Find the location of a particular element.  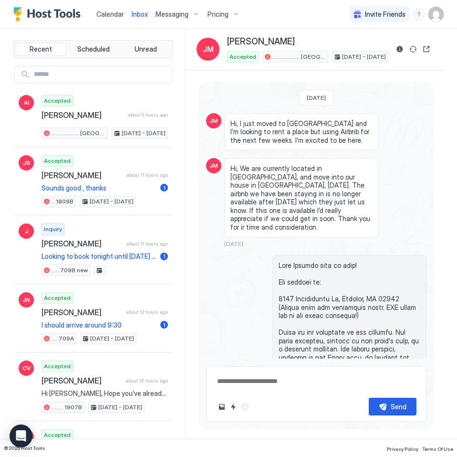

button: Unread is located at coordinates (146, 49).